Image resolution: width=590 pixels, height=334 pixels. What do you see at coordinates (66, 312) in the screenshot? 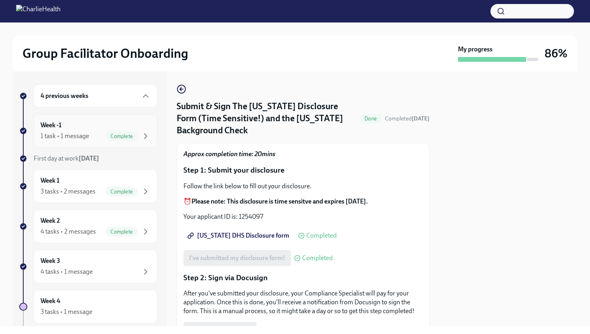
I see `div: 3 tasks • 1 message` at bounding box center [66, 312].